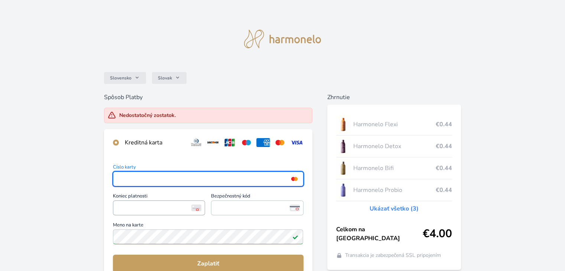 The height and width of the screenshot is (271, 565). Describe the element at coordinates (159, 197) in the screenshot. I see `span: Koniec platnosti` at that location.